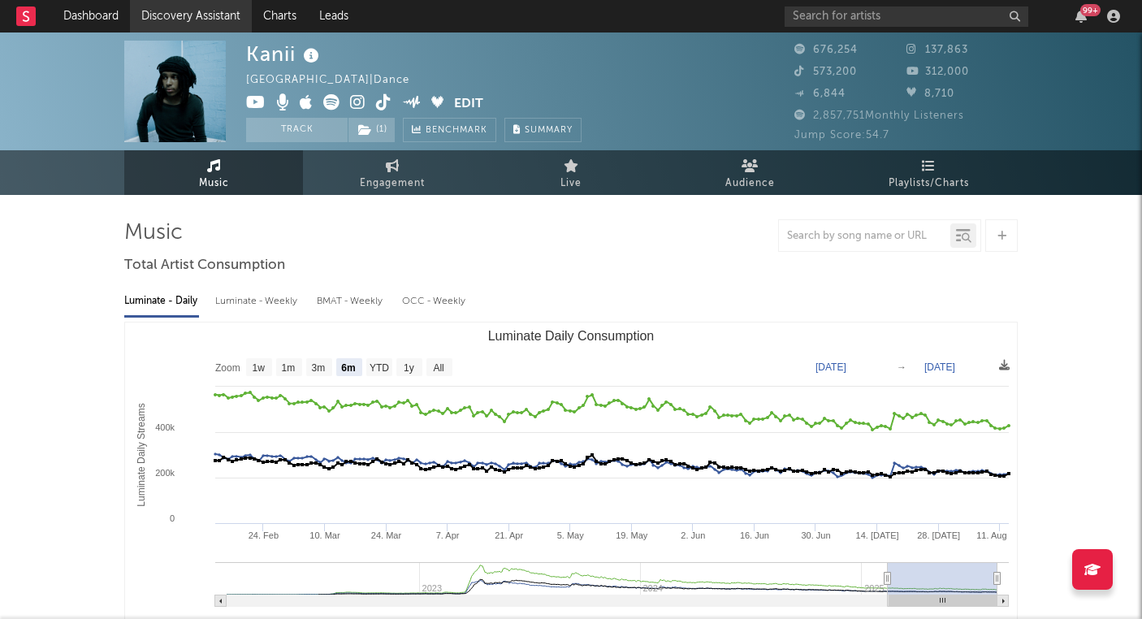 This screenshot has height=619, width=1142. What do you see at coordinates (930, 93) in the screenshot?
I see `span: 8,710` at bounding box center [930, 93].